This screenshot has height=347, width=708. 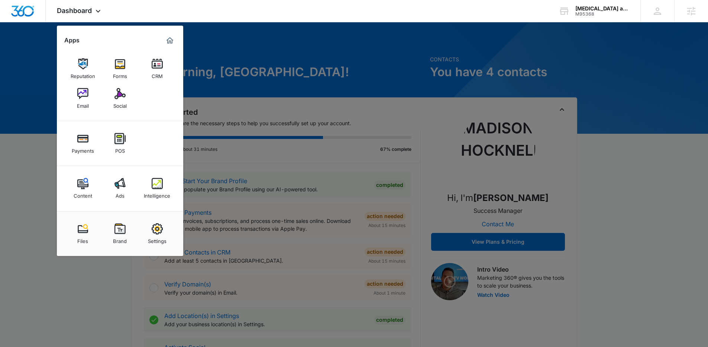 What do you see at coordinates (23, 46) in the screenshot?
I see `img: tab_domain_overview_orange.svg` at bounding box center [23, 46].